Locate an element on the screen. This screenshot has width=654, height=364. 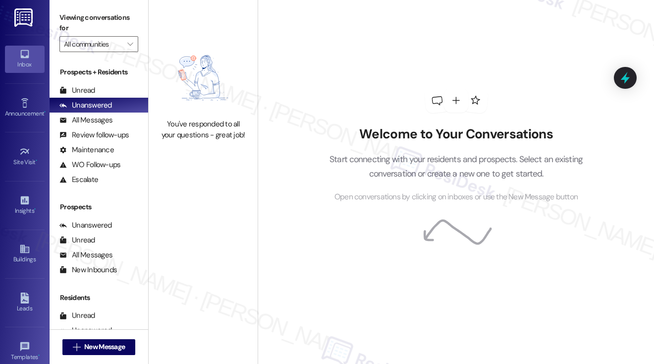
a: Insights • is located at coordinates (25, 205).